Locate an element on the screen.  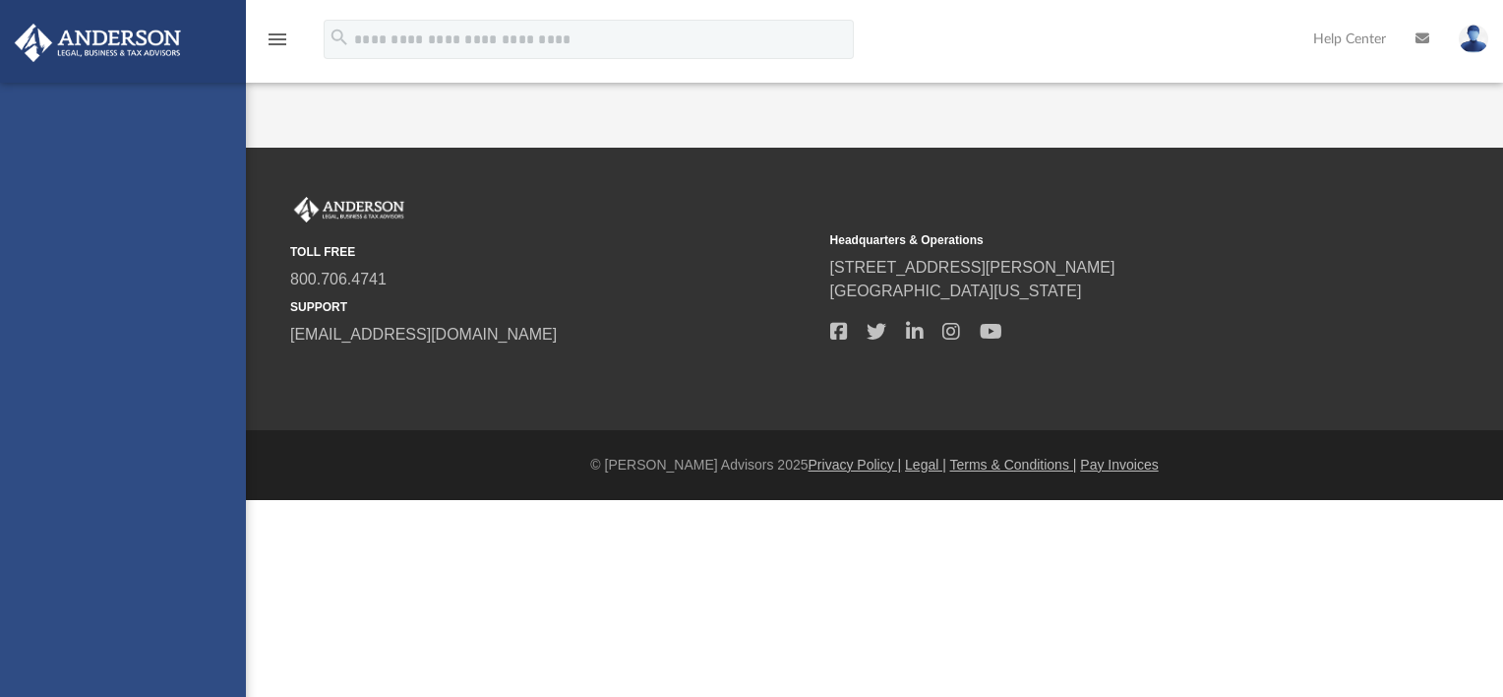
a: Pay Invoices is located at coordinates (1119, 464).